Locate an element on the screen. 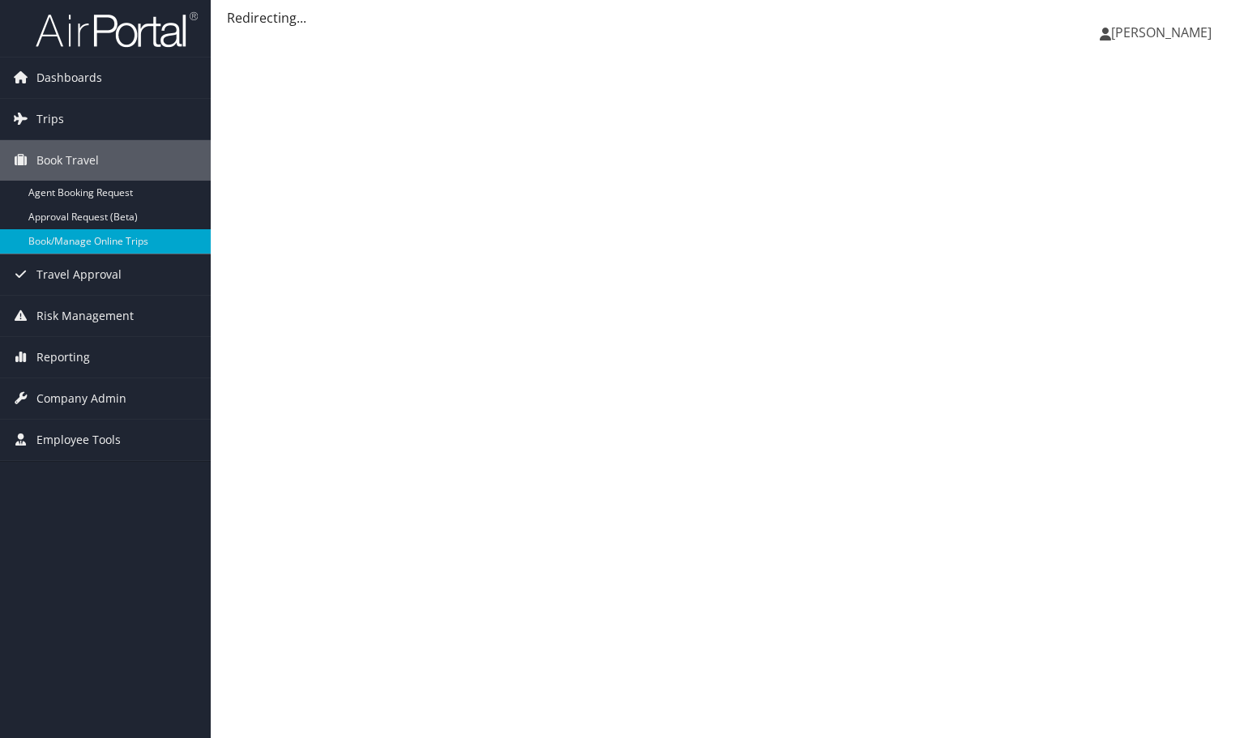 This screenshot has height=738, width=1244. span: Dashboards is located at coordinates (69, 78).